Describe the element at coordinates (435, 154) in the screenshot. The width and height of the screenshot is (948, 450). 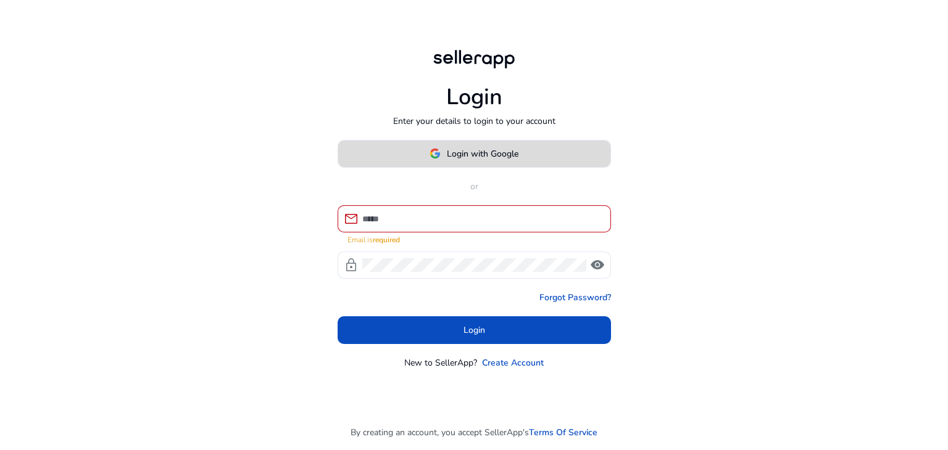
I see `img: google-logo.svg` at that location.